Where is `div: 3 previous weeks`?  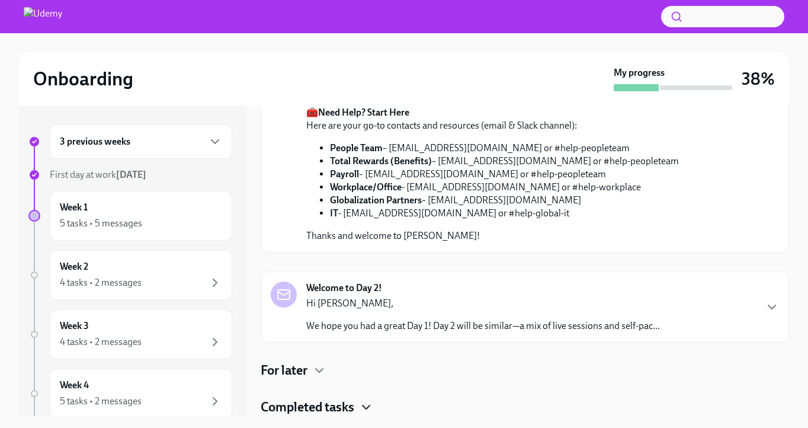 div: 3 previous weeks is located at coordinates (141, 142).